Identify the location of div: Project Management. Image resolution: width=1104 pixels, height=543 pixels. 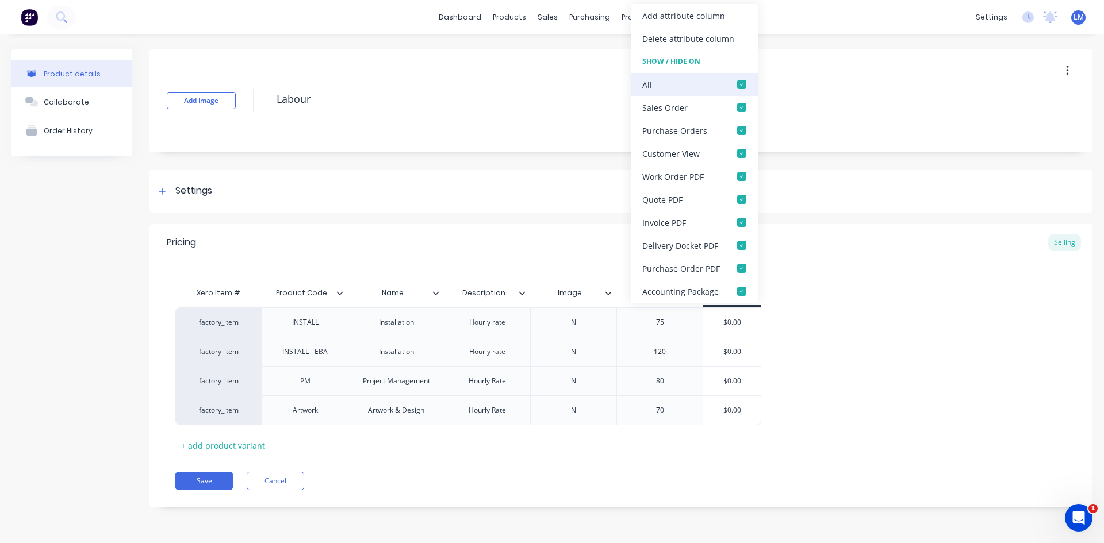
(396, 381).